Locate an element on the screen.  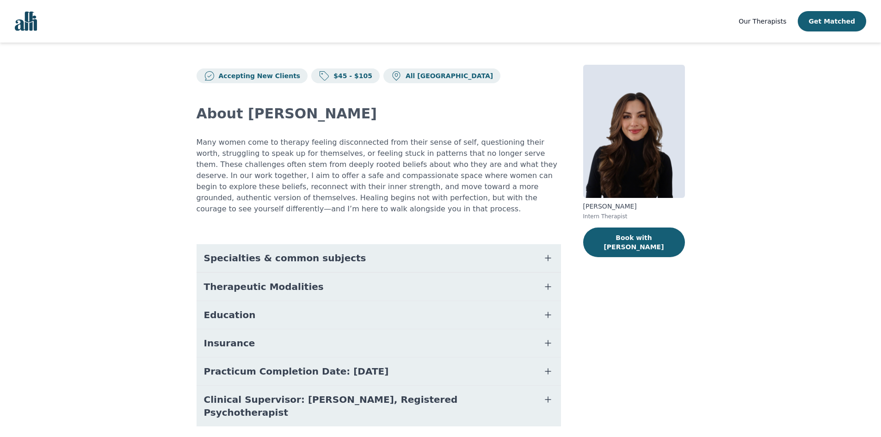
p: Intern Therapist is located at coordinates (634, 216).